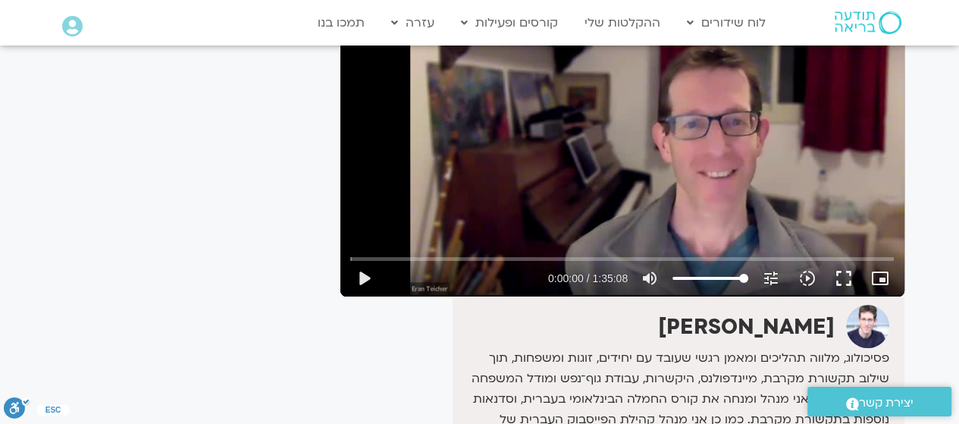  What do you see at coordinates (413, 23) in the screenshot?
I see `a: עזרה` at bounding box center [413, 23].